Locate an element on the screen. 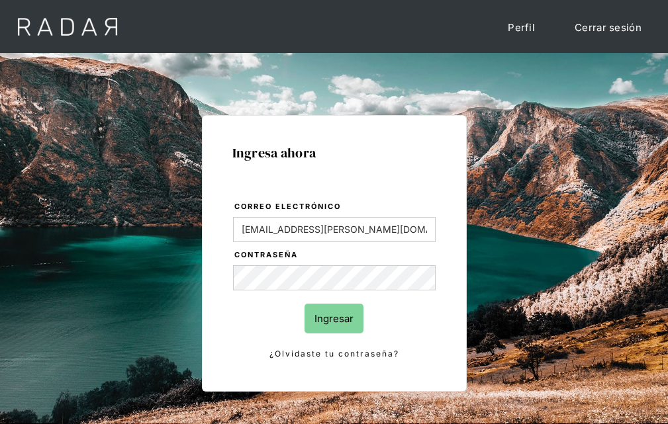 This screenshot has height=424, width=668. a: Perfil is located at coordinates (521, 27).